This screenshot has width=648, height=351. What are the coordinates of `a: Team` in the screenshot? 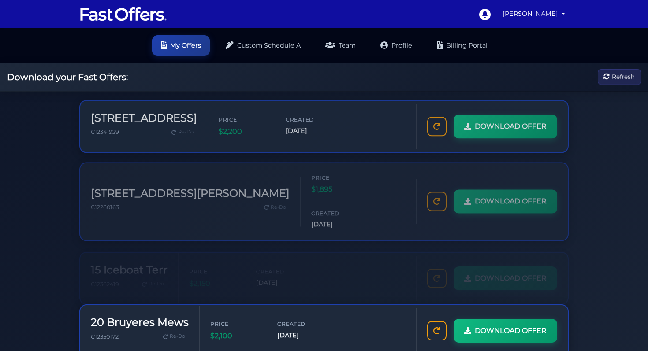 It's located at (340, 45).